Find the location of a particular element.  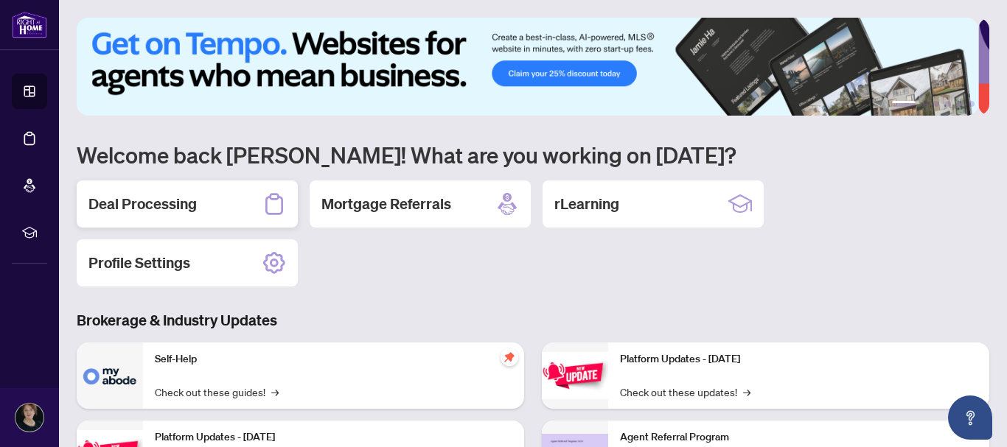

p: Agent Referral Program is located at coordinates (798, 438).